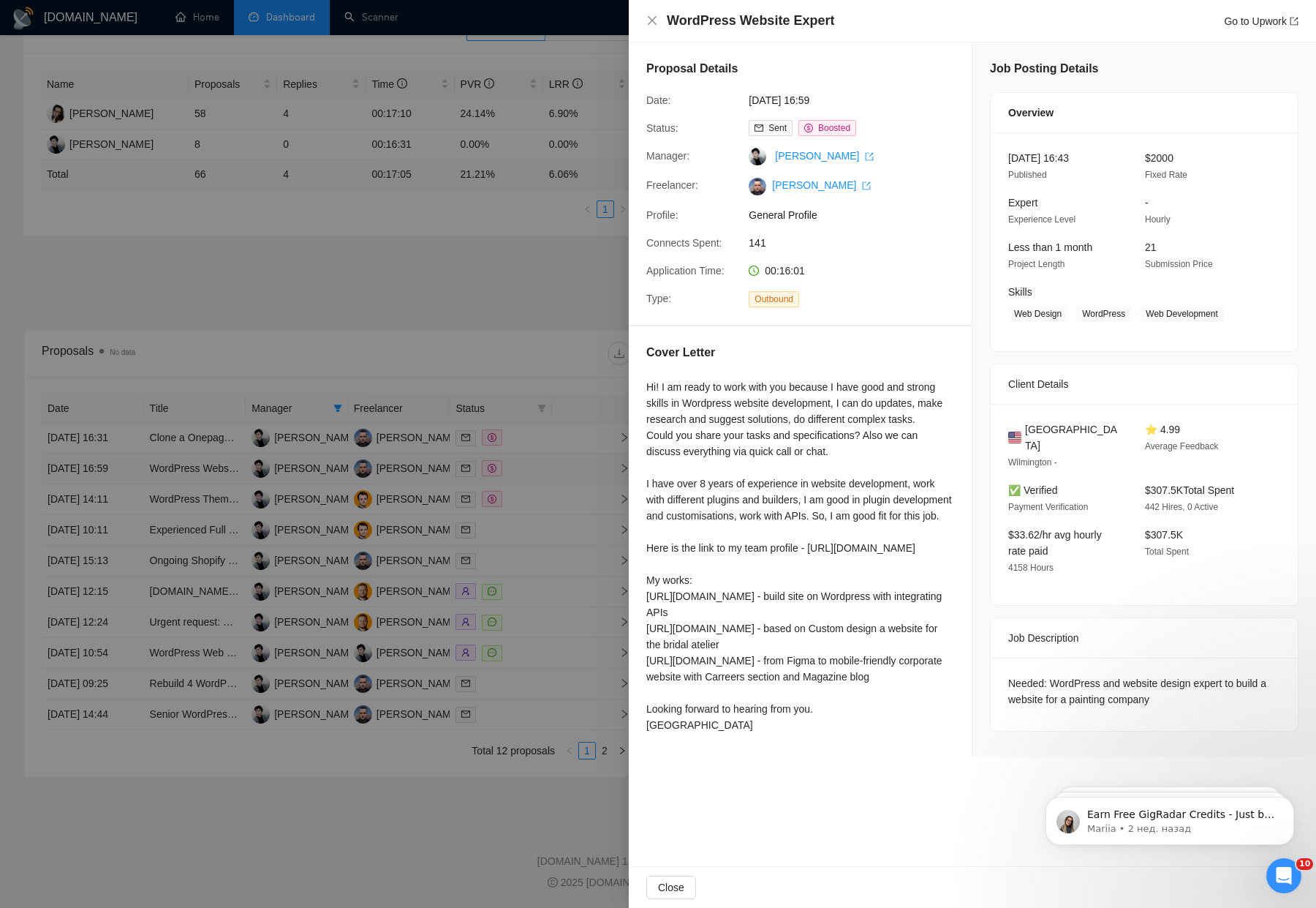 Image resolution: width=1316 pixels, height=908 pixels. Describe the element at coordinates (1045, 69) in the screenshot. I see `h5: Job Posting Details` at that location.